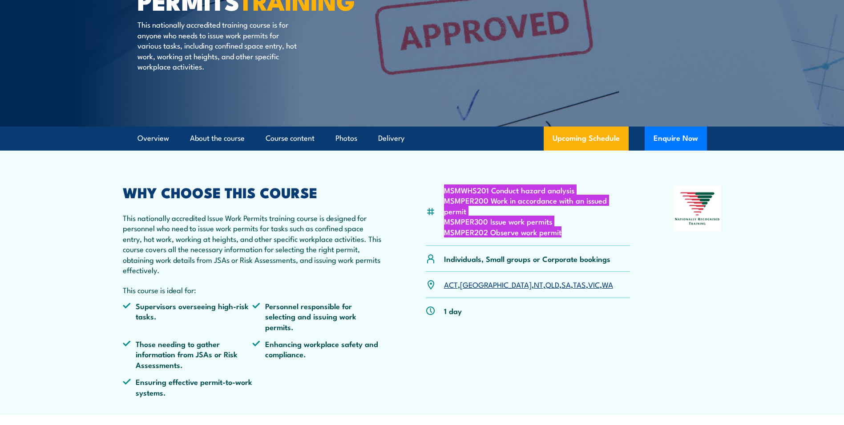  I want to click on a: Delivery, so click(391, 138).